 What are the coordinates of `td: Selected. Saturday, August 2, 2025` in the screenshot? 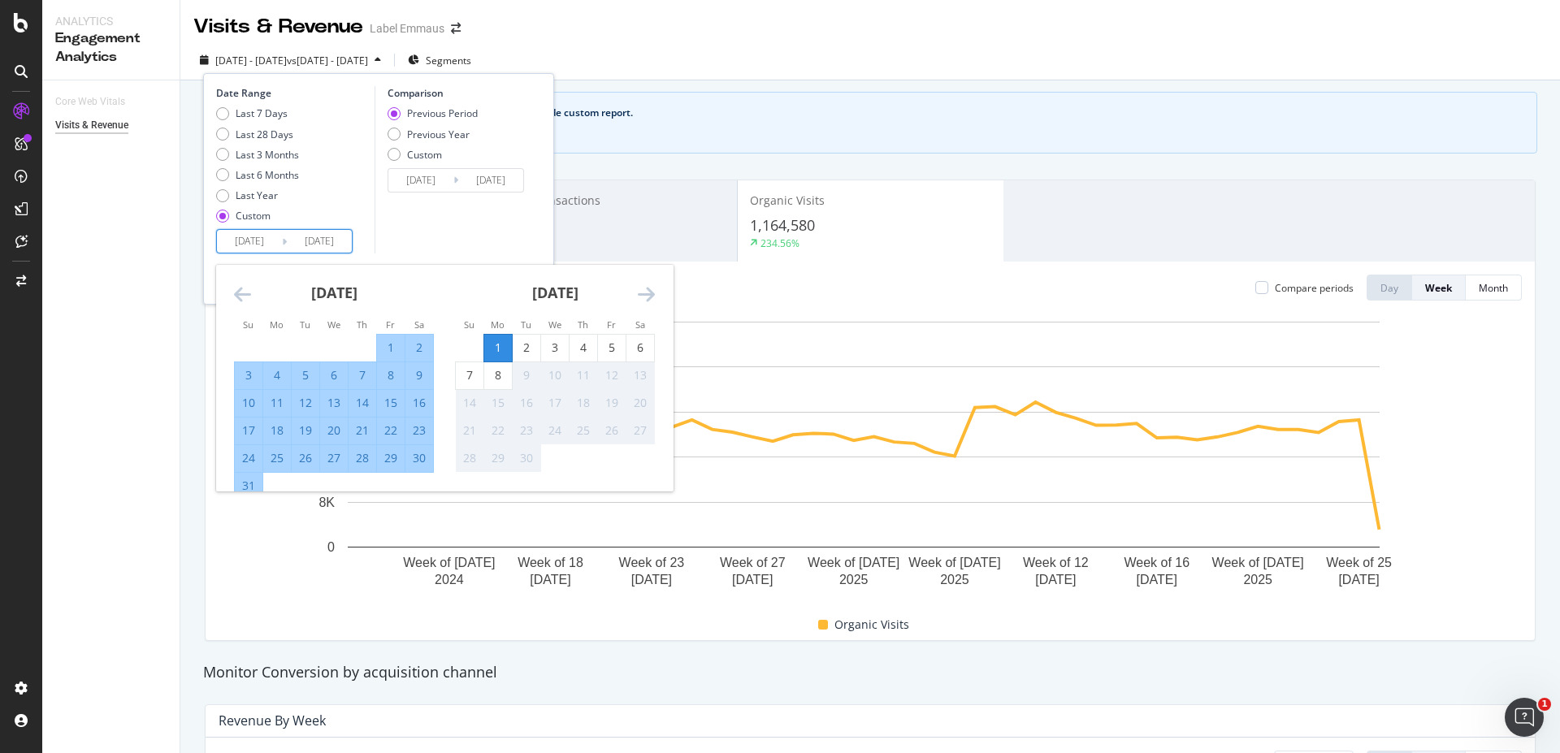 It's located at (419, 348).